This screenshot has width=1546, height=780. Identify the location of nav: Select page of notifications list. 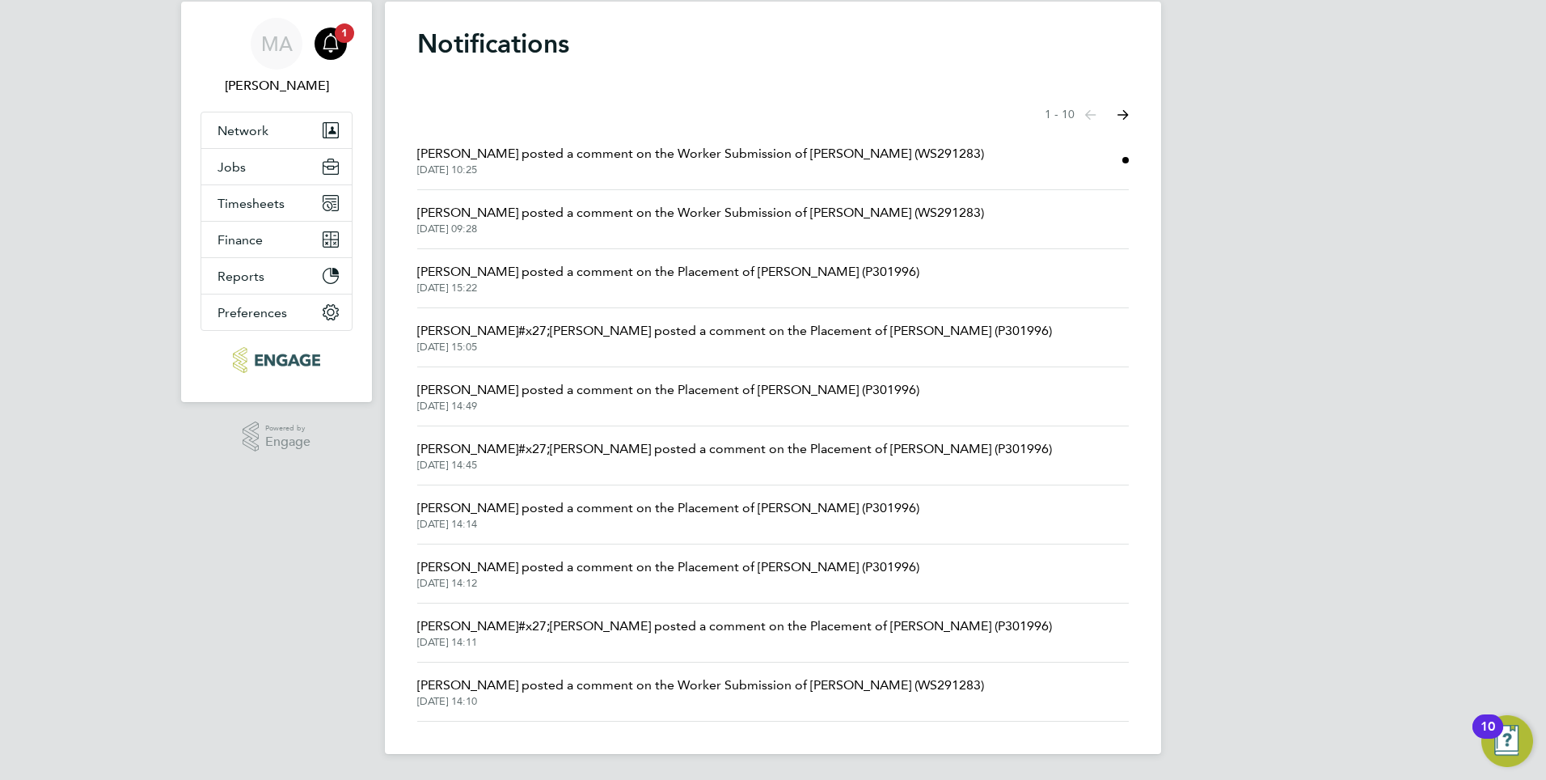
(1087, 115).